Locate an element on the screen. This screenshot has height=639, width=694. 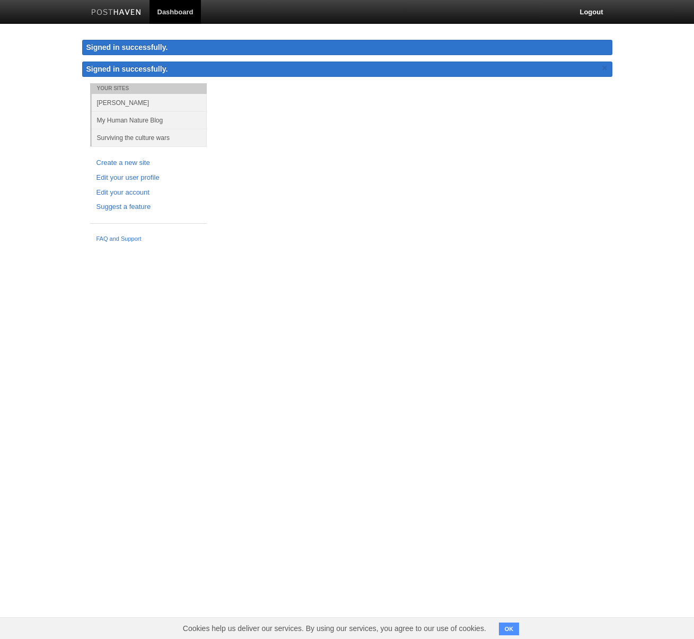
a: Edit your user profile is located at coordinates (148, 178).